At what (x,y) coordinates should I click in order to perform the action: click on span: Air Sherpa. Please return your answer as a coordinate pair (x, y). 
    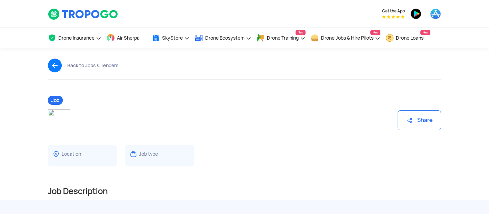
    Looking at the image, I should click on (128, 38).